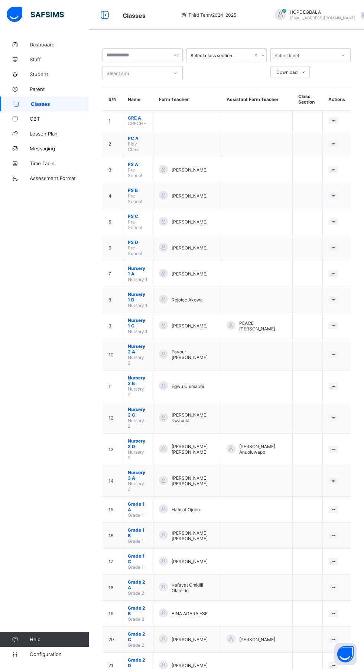  What do you see at coordinates (112, 222) in the screenshot?
I see `td: 5` at bounding box center [112, 222].